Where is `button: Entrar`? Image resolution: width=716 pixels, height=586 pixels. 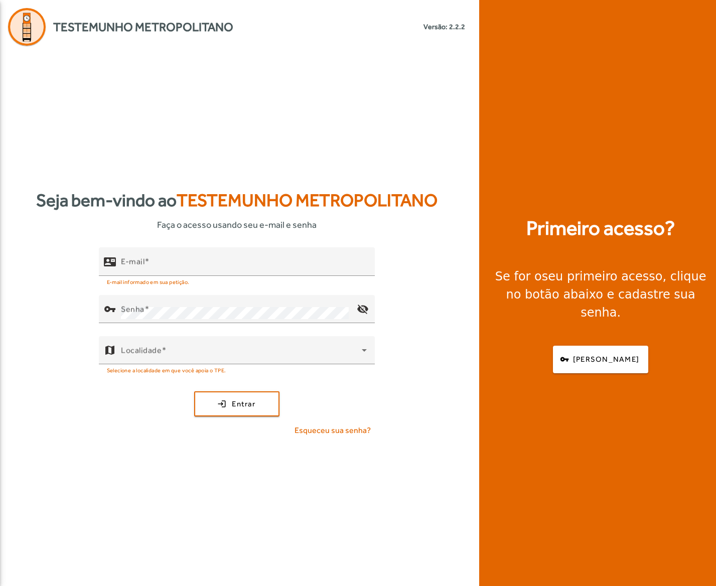
button: Entrar is located at coordinates (237, 404).